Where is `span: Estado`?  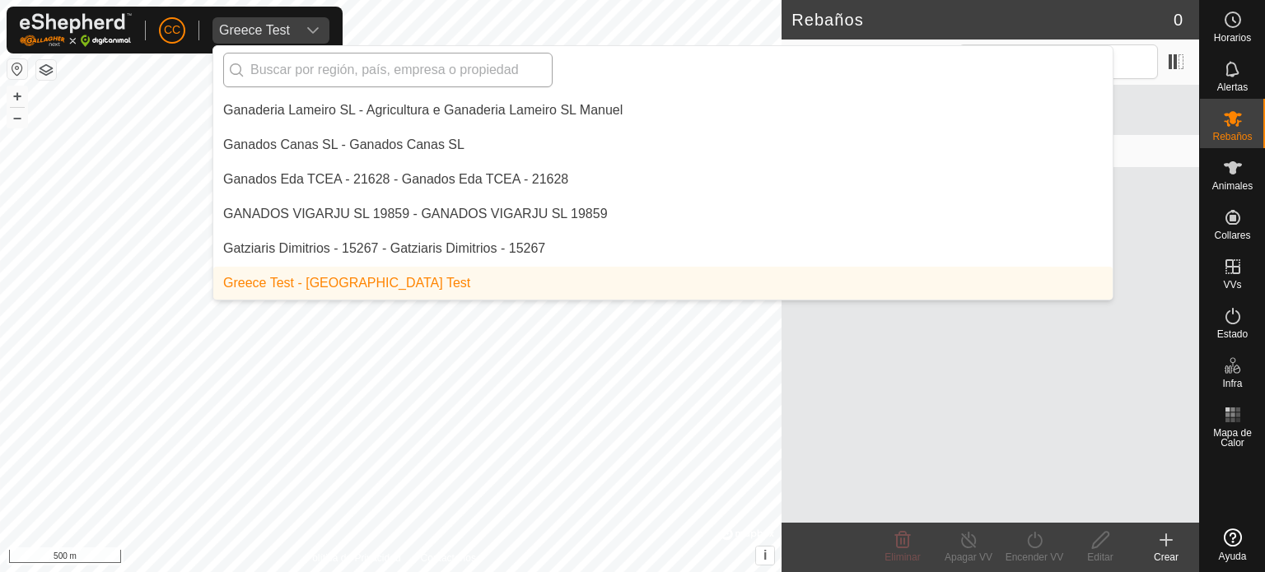 span: Estado is located at coordinates (1232, 334).